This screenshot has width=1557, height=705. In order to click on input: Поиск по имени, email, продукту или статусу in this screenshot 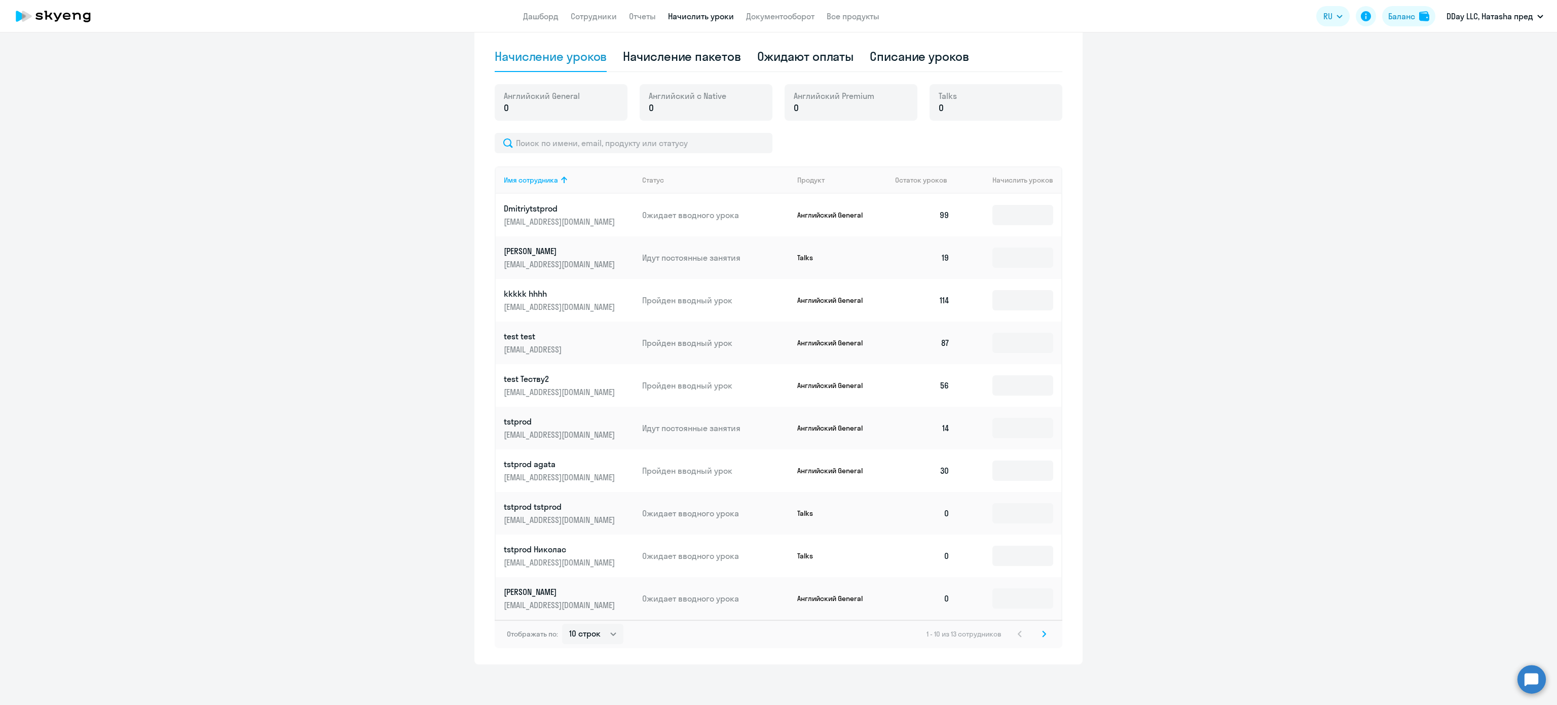, I will do `click(634, 143)`.